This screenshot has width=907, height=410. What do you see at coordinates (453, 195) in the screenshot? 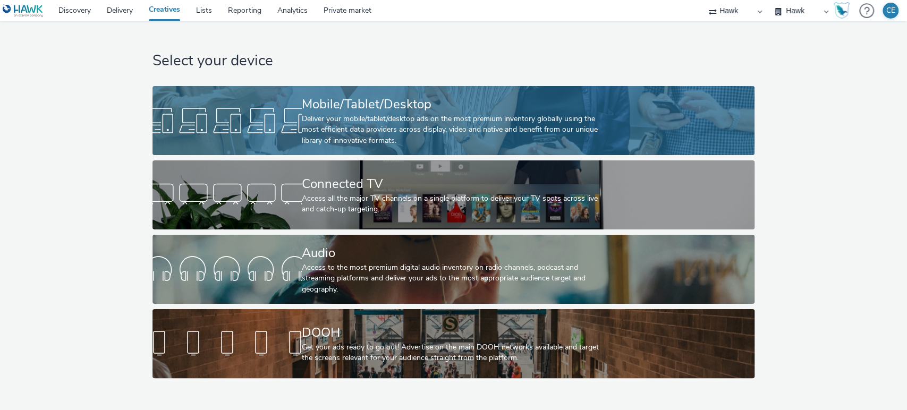
I see `a: Connected TVAccess all the major TV channels on a single platform to deliver your TV spots across...` at bounding box center [453, 195].